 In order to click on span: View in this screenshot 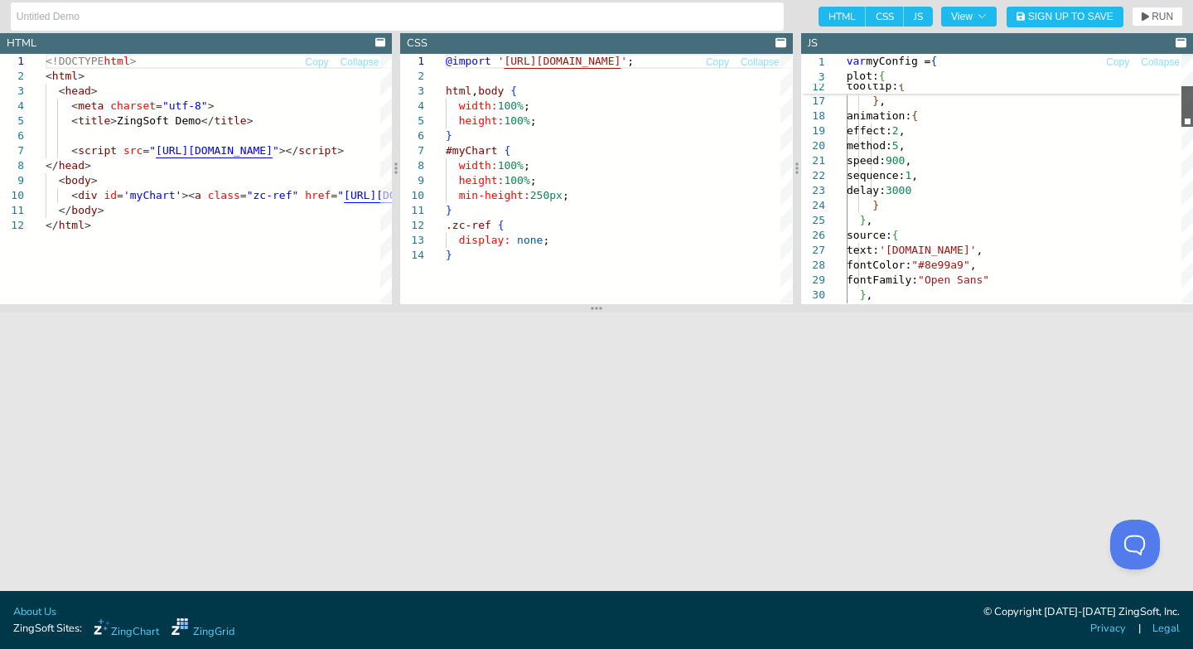, I will do `click(969, 17)`.